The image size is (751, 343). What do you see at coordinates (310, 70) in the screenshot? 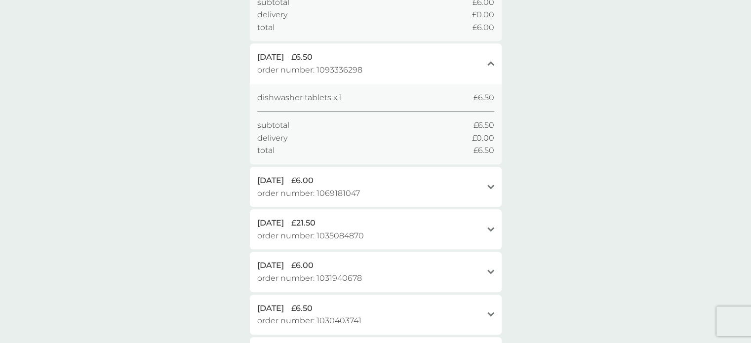
I see `span: order number: 1093336298` at bounding box center [310, 70].